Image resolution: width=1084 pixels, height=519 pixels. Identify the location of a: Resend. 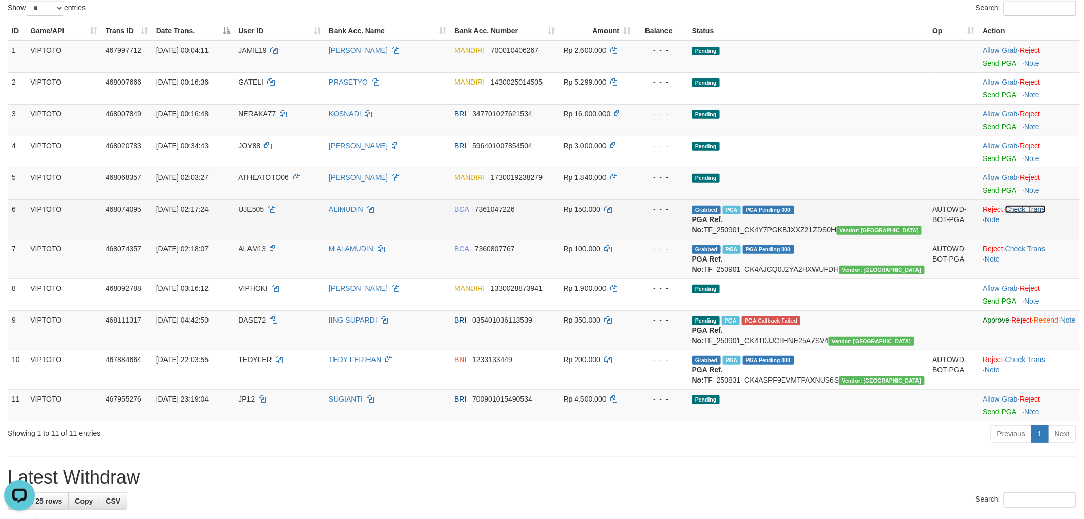
(1046, 320).